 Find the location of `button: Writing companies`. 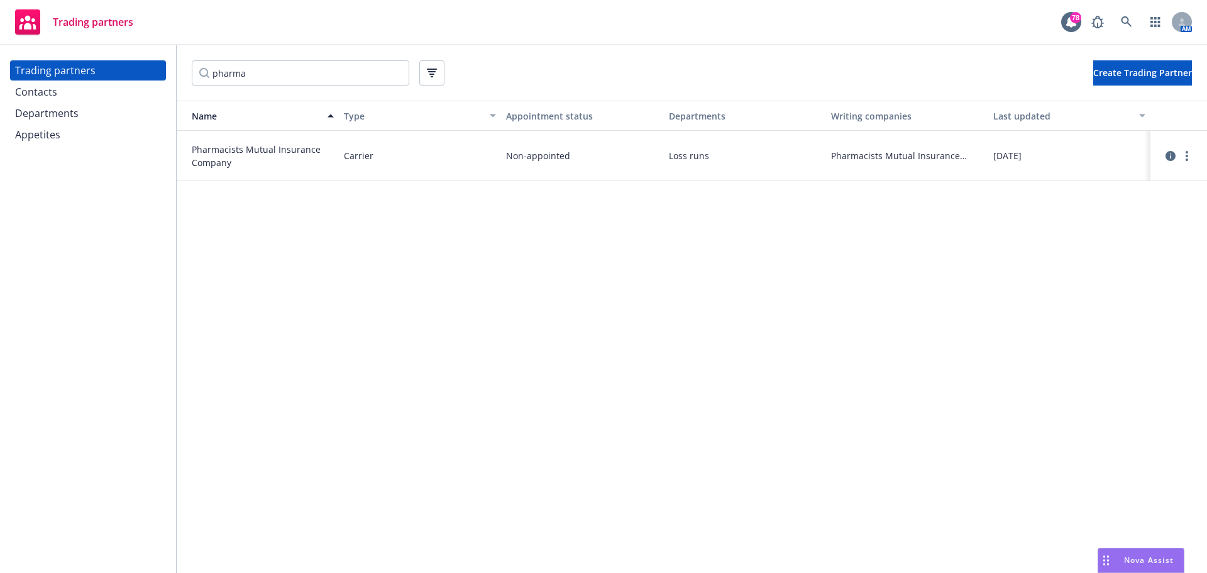

button: Writing companies is located at coordinates (907, 116).